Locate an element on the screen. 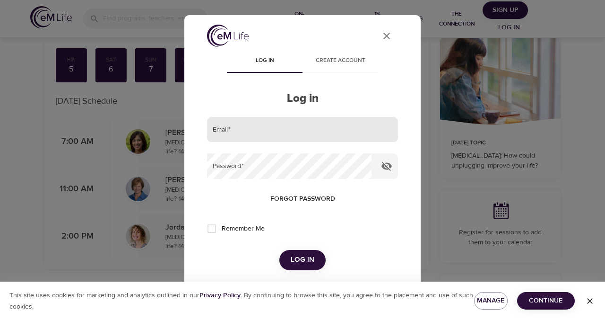 This screenshot has height=320, width=605. button: Forgot password is located at coordinates (303, 199).